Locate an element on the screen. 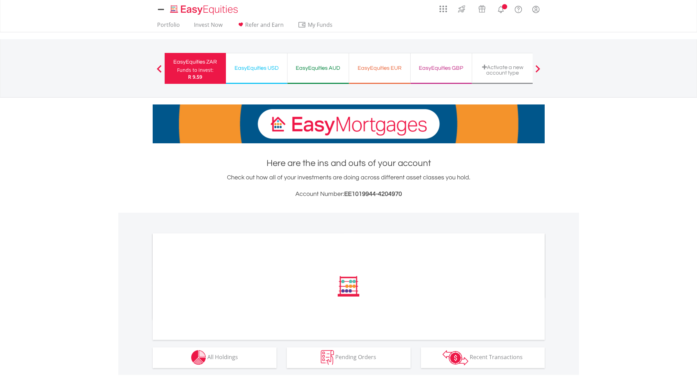 Image resolution: width=697 pixels, height=378 pixels. a: FAQ's and Support is located at coordinates (519, 9).